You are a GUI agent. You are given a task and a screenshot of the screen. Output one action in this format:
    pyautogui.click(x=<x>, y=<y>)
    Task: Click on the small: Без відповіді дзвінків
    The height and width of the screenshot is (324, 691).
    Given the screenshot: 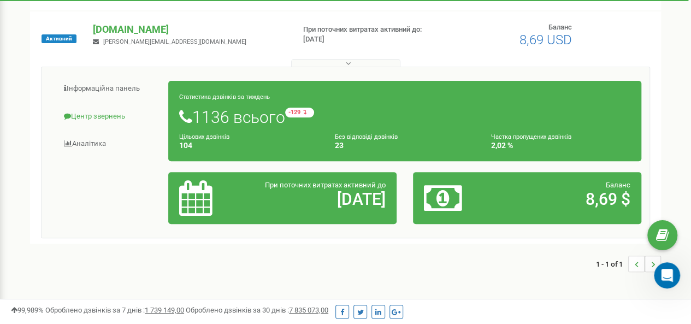 What is the action you would take?
    pyautogui.click(x=366, y=137)
    